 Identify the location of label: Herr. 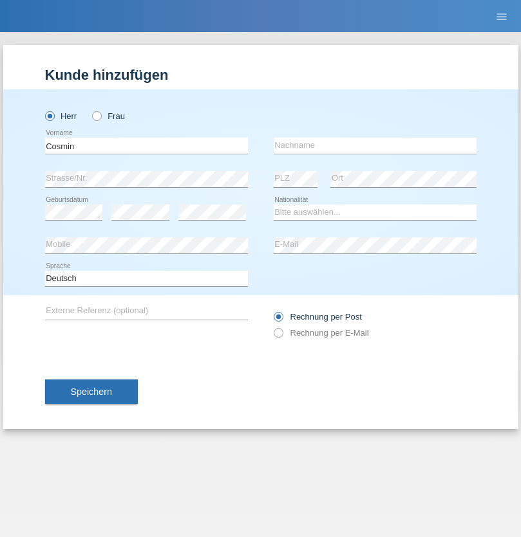
(61, 116).